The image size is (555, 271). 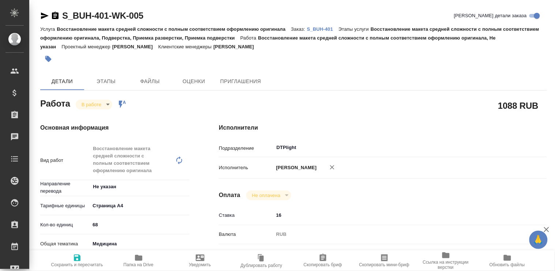 I want to click on button: Ссылка на инструкции верстки, so click(x=446, y=260).